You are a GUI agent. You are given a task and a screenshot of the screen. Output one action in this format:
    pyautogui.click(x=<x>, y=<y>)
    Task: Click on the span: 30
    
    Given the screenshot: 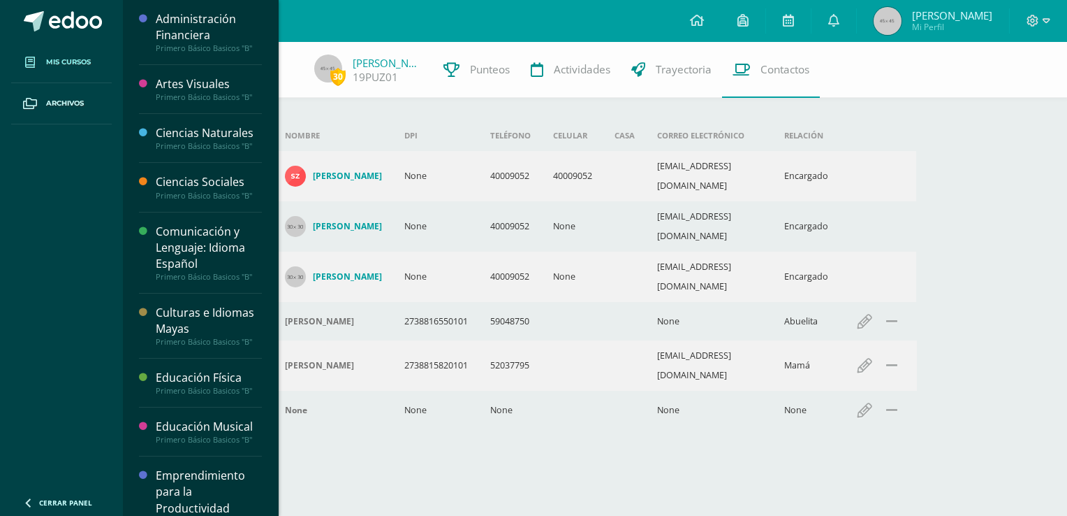 What is the action you would take?
    pyautogui.click(x=338, y=76)
    